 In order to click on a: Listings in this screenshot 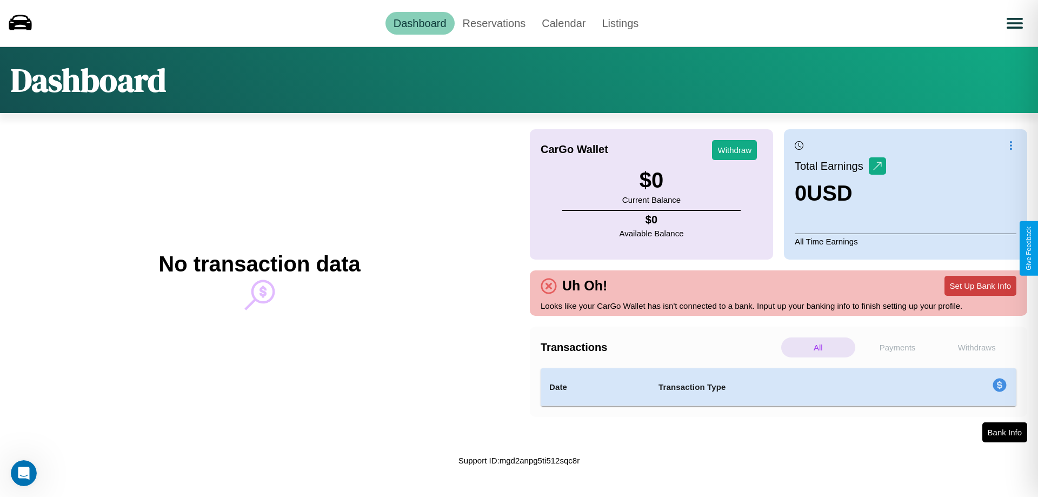, I will do `click(620, 23)`.